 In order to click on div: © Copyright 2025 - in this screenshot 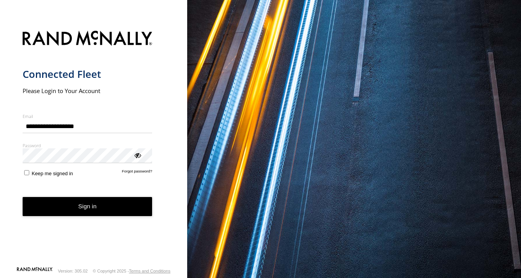, I will do `click(131, 271)`.